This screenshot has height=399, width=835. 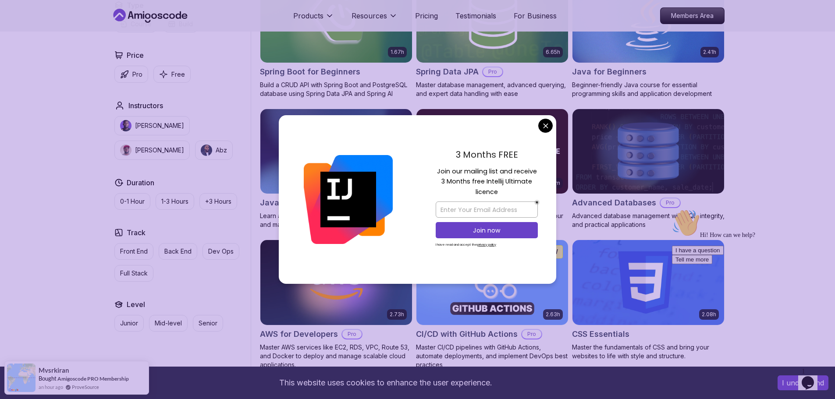 I want to click on a: Members Area, so click(x=692, y=16).